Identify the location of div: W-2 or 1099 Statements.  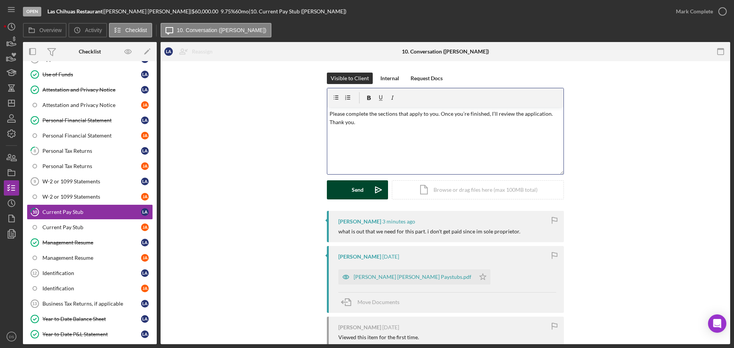
(92, 182).